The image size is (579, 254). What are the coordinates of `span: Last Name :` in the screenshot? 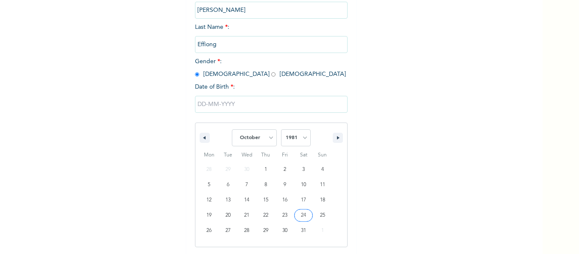 It's located at (271, 36).